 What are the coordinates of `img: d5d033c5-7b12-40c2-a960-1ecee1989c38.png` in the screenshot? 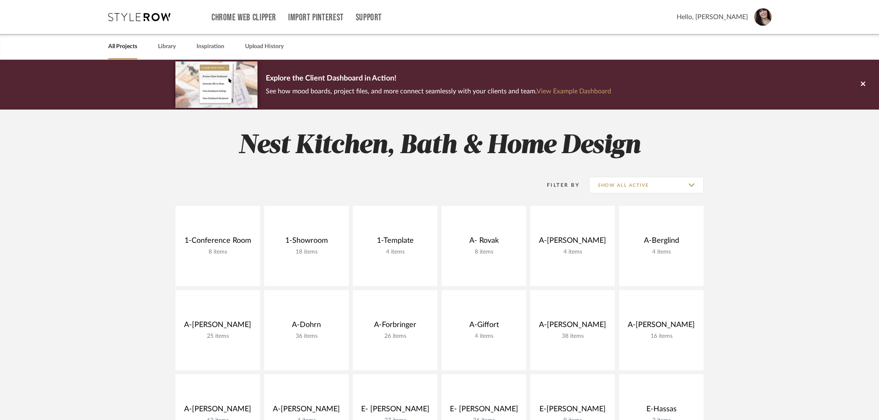 It's located at (217, 84).